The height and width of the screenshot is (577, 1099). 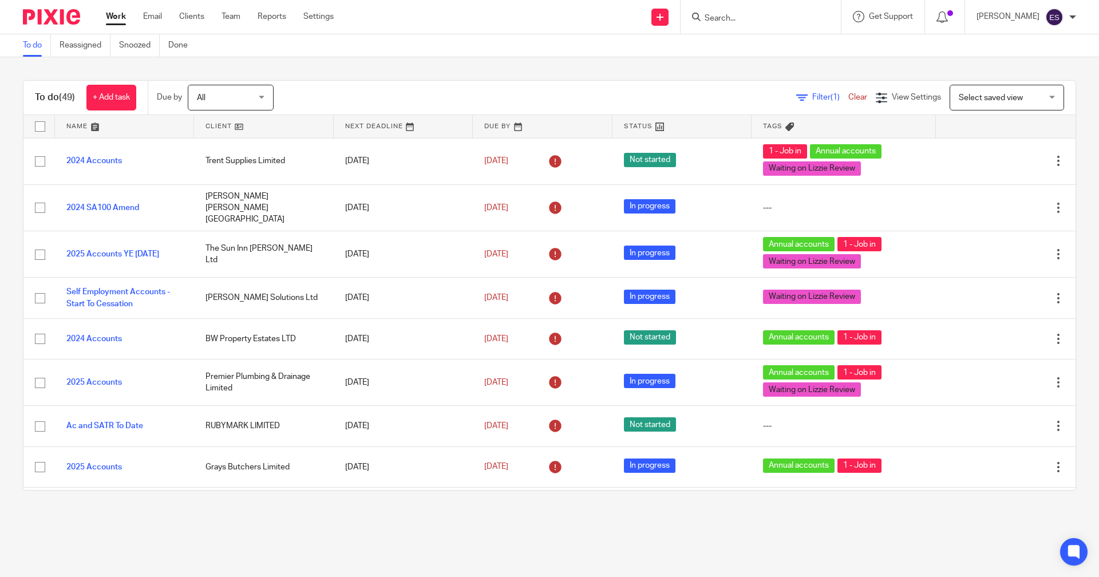 I want to click on h1: To do, so click(x=55, y=97).